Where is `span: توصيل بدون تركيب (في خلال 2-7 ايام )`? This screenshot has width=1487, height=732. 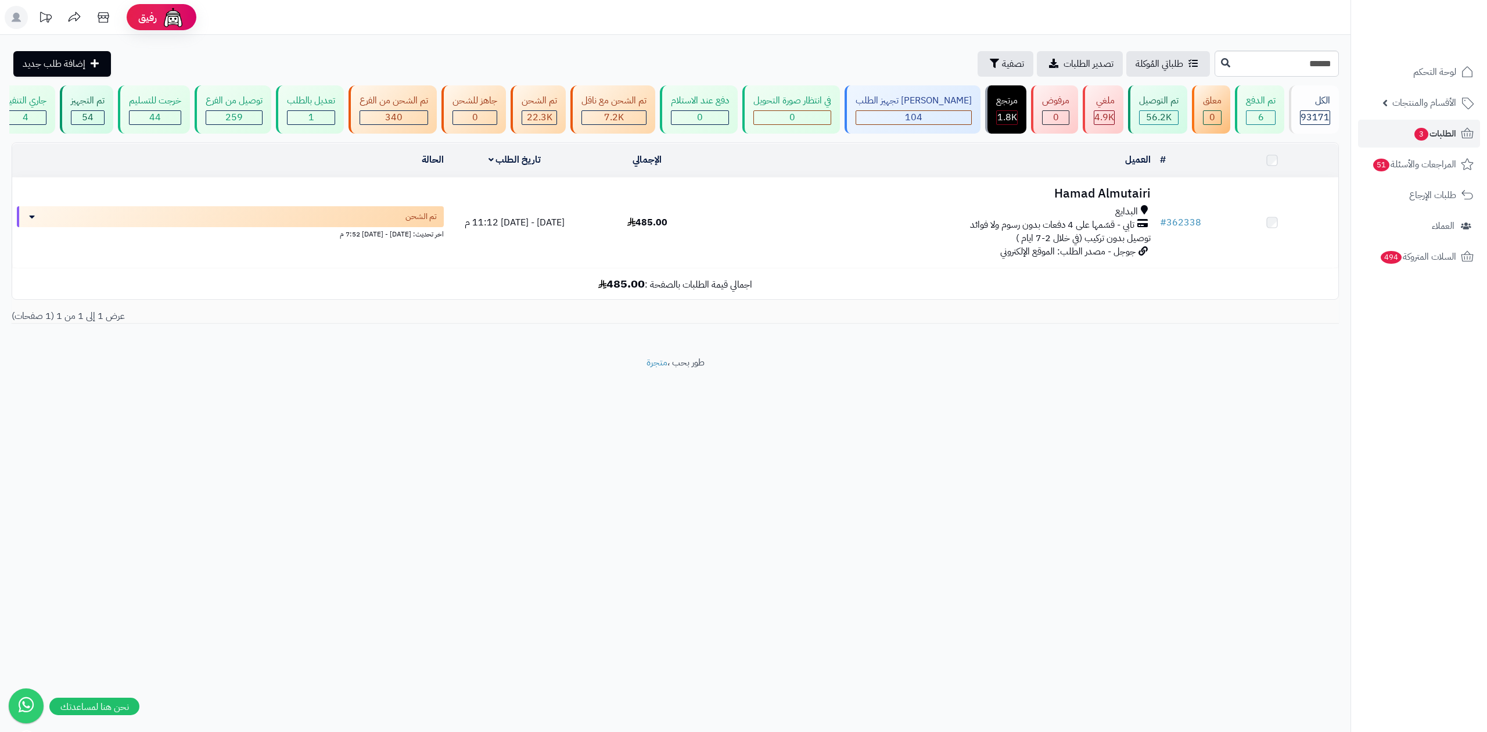 span: توصيل بدون تركيب (في خلال 2-7 ايام ) is located at coordinates (1083, 238).